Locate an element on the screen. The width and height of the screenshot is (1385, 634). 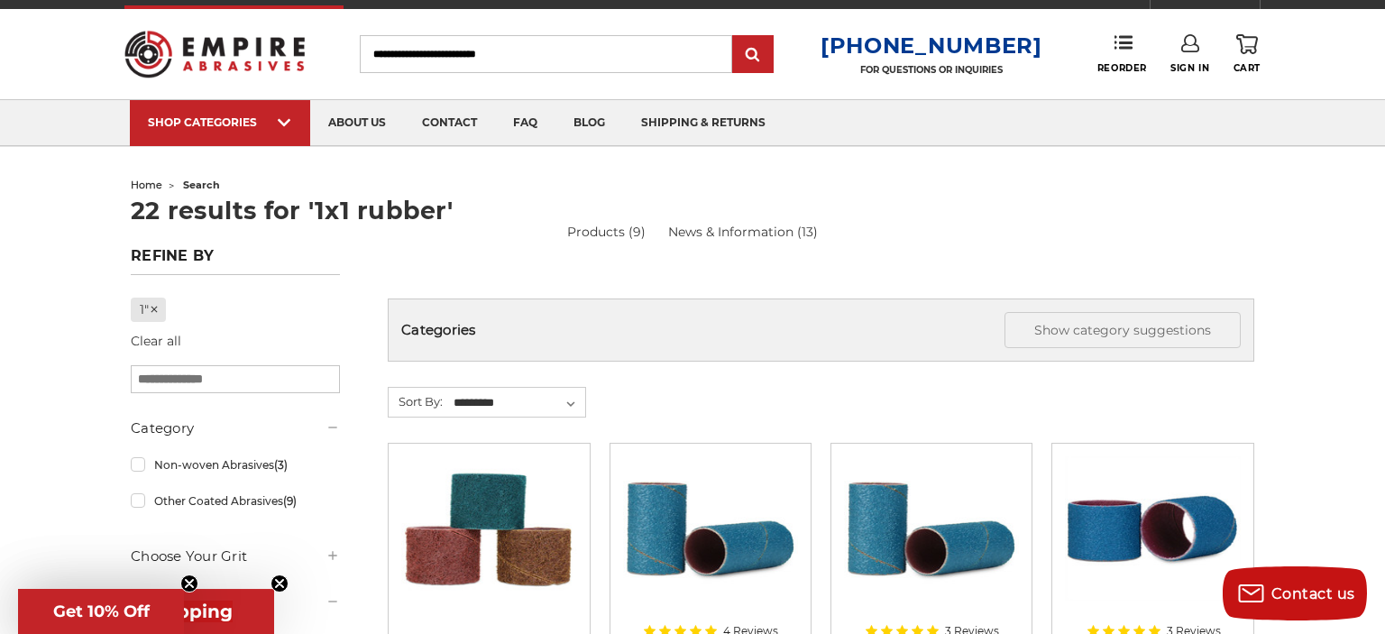
span: Contact us is located at coordinates (1313, 593).